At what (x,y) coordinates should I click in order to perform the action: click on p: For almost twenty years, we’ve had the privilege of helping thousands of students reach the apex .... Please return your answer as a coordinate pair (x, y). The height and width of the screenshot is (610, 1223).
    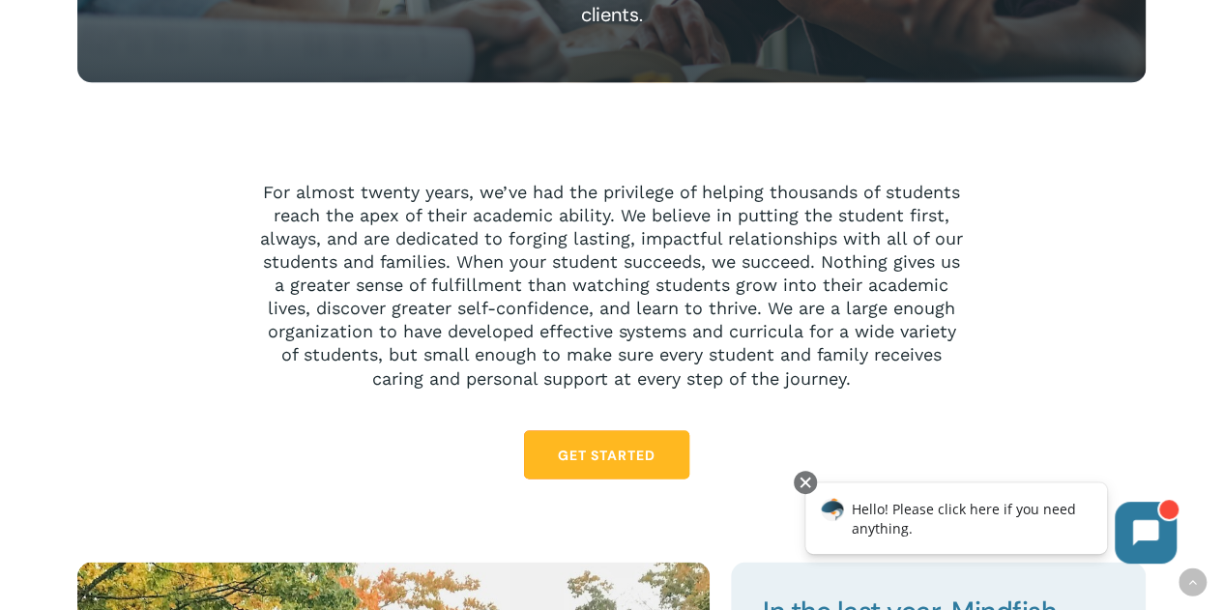
    Looking at the image, I should click on (611, 285).